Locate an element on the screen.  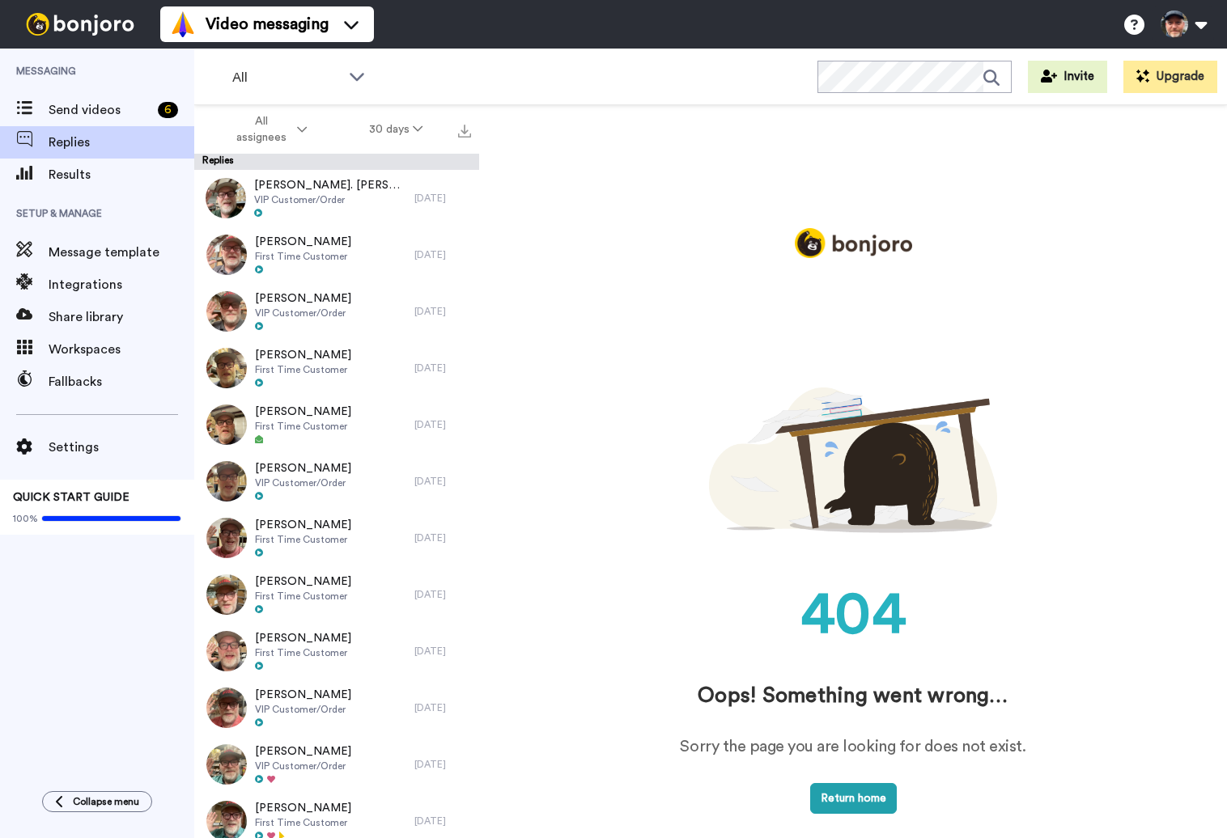
span: Settings is located at coordinates (121, 447).